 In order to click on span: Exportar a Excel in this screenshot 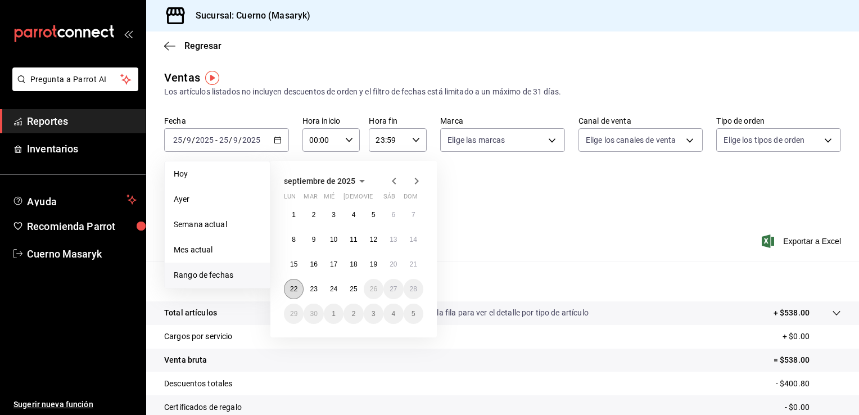, I will do `click(802, 241)`.